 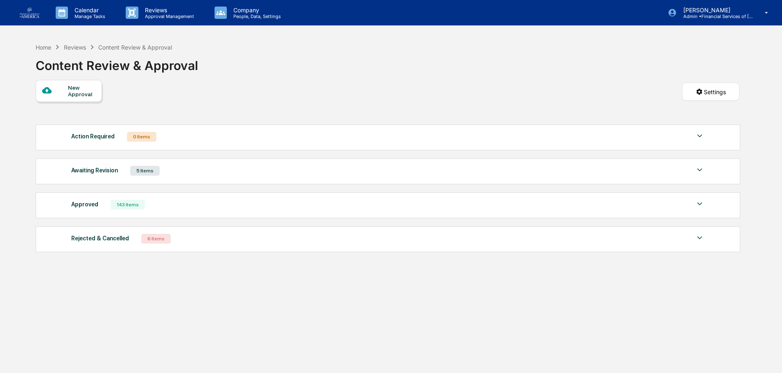 I want to click on p: Approval Management, so click(x=168, y=16).